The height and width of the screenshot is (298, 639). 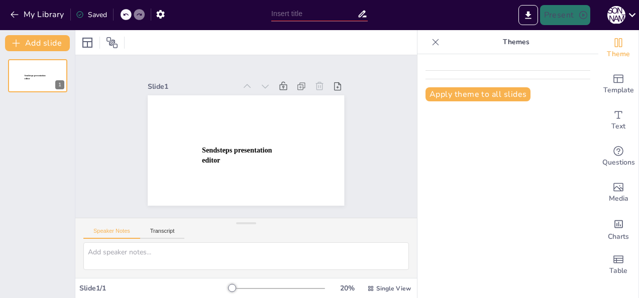 I want to click on span: Table, so click(x=618, y=271).